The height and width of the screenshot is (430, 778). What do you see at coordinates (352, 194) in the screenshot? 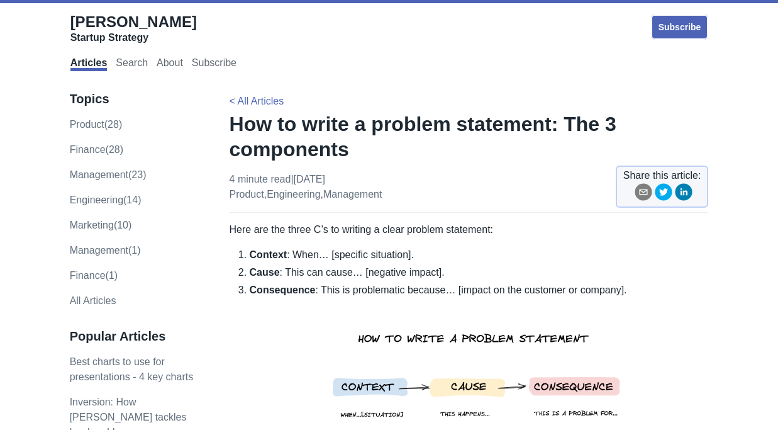
I see `a: management` at bounding box center [352, 194].